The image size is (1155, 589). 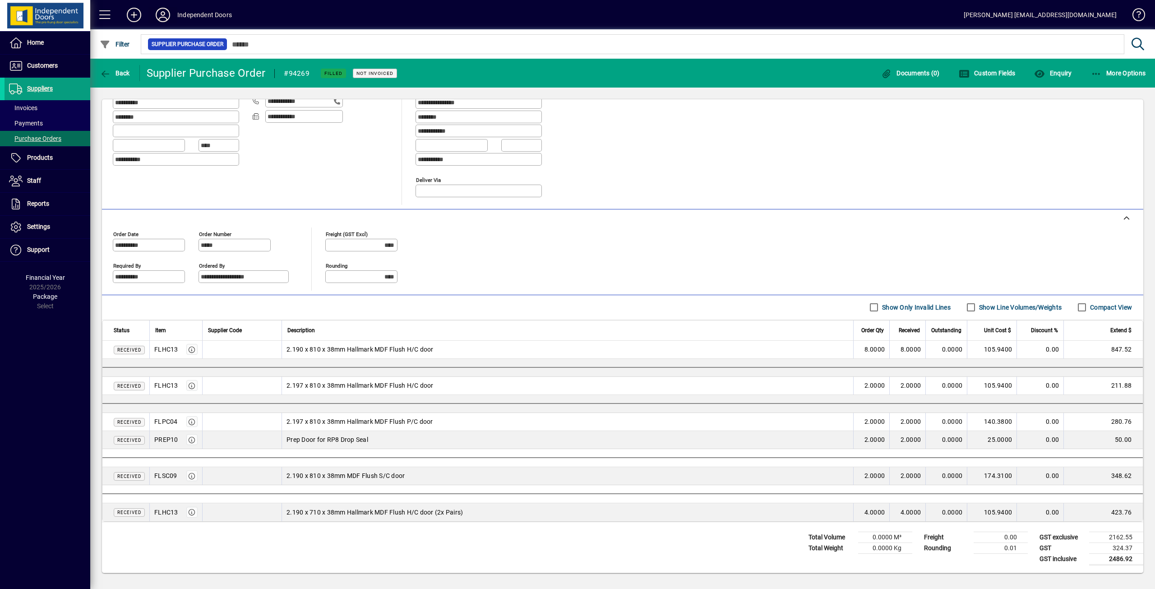 I want to click on span: Package, so click(x=45, y=297).